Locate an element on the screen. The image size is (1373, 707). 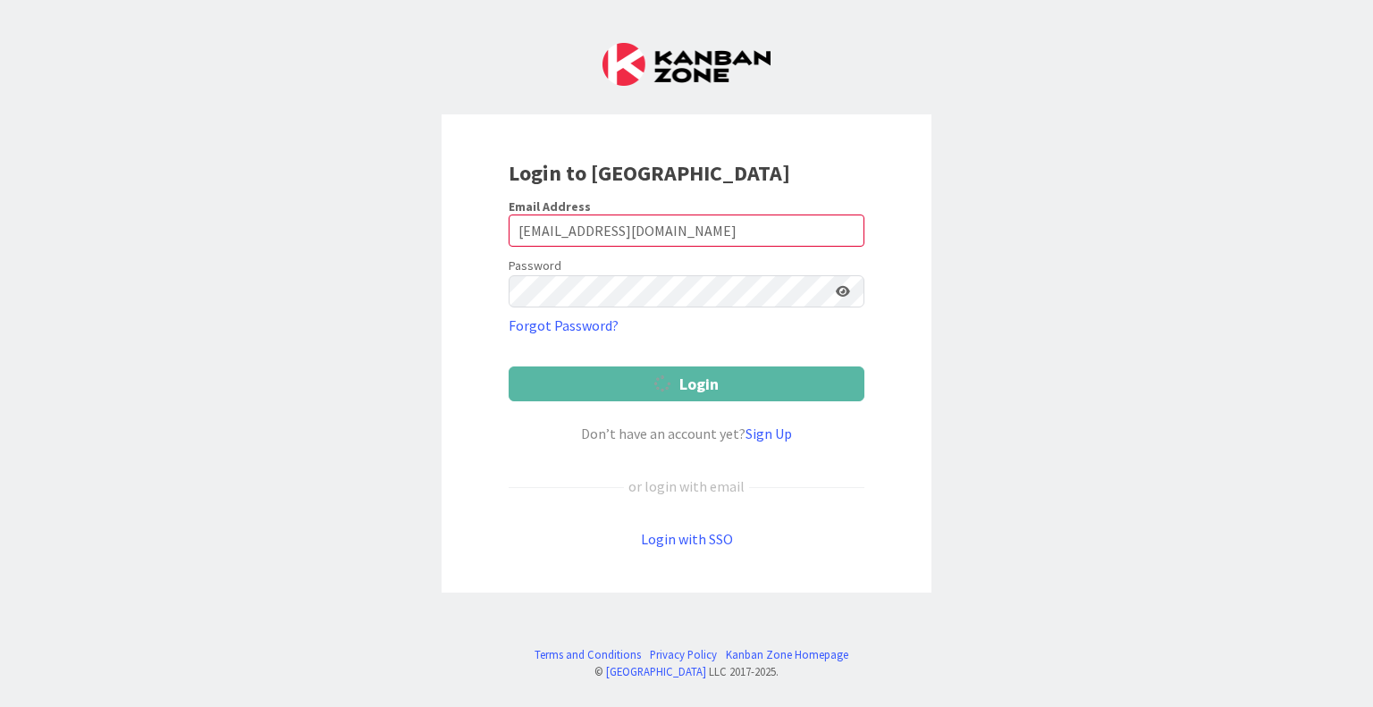
a: Sign Up is located at coordinates (769, 434).